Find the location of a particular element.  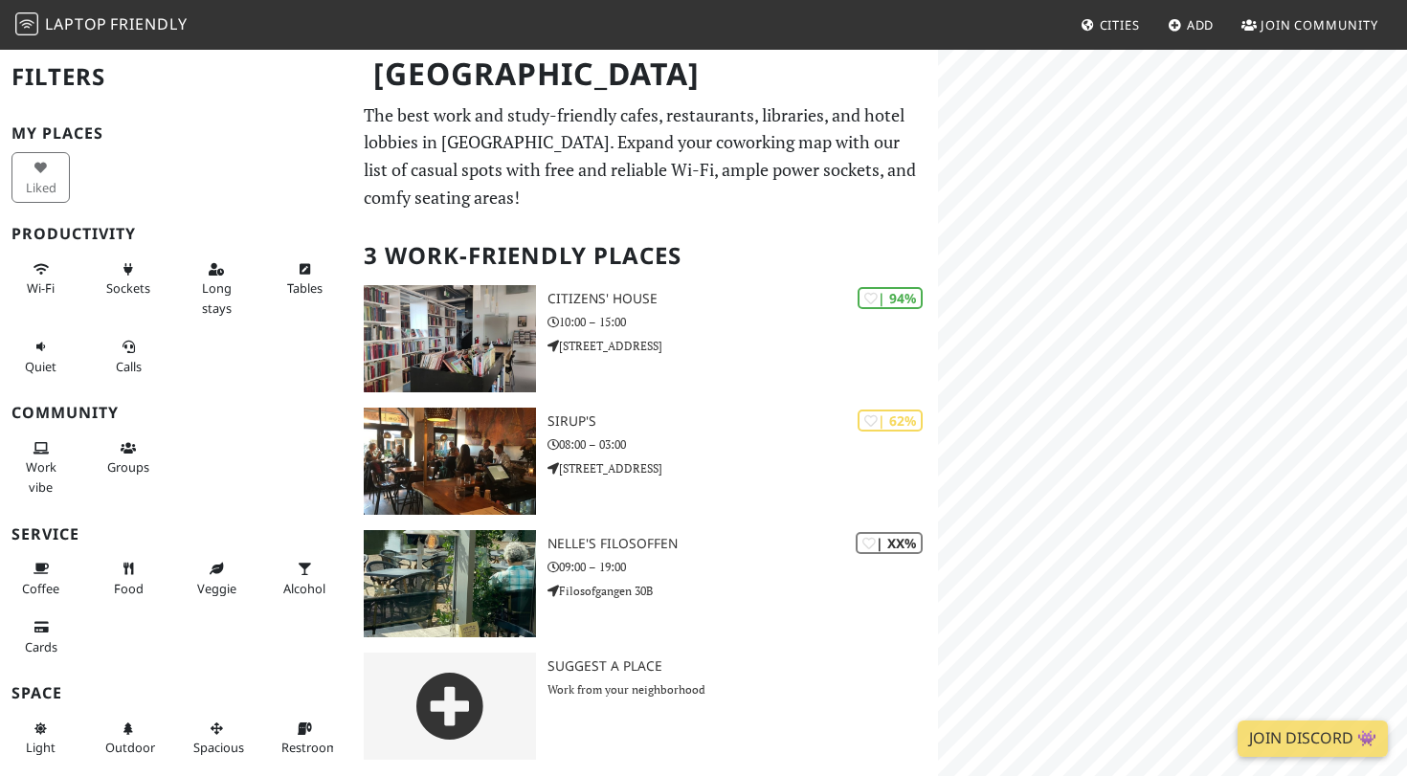

button: Groups is located at coordinates (128, 458).